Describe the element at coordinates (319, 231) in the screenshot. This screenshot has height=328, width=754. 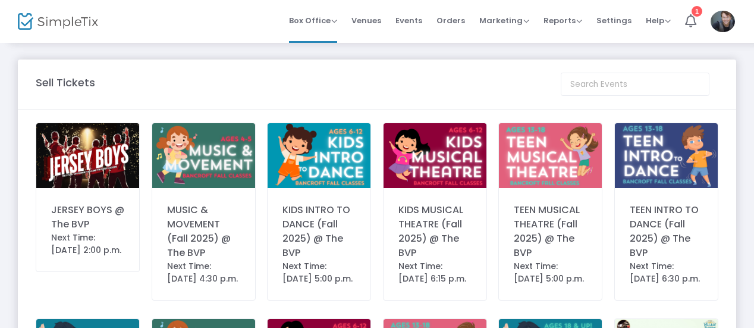
I see `div: KIDS INTRO TO DANCE (Fall 2025) @ The BVP` at that location.